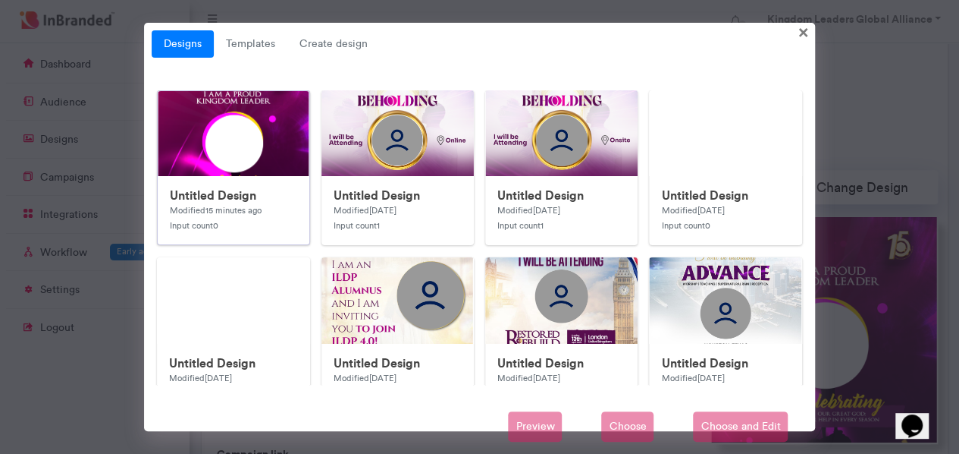 The height and width of the screenshot is (454, 959). What do you see at coordinates (250, 44) in the screenshot?
I see `a: Templates` at bounding box center [250, 44].